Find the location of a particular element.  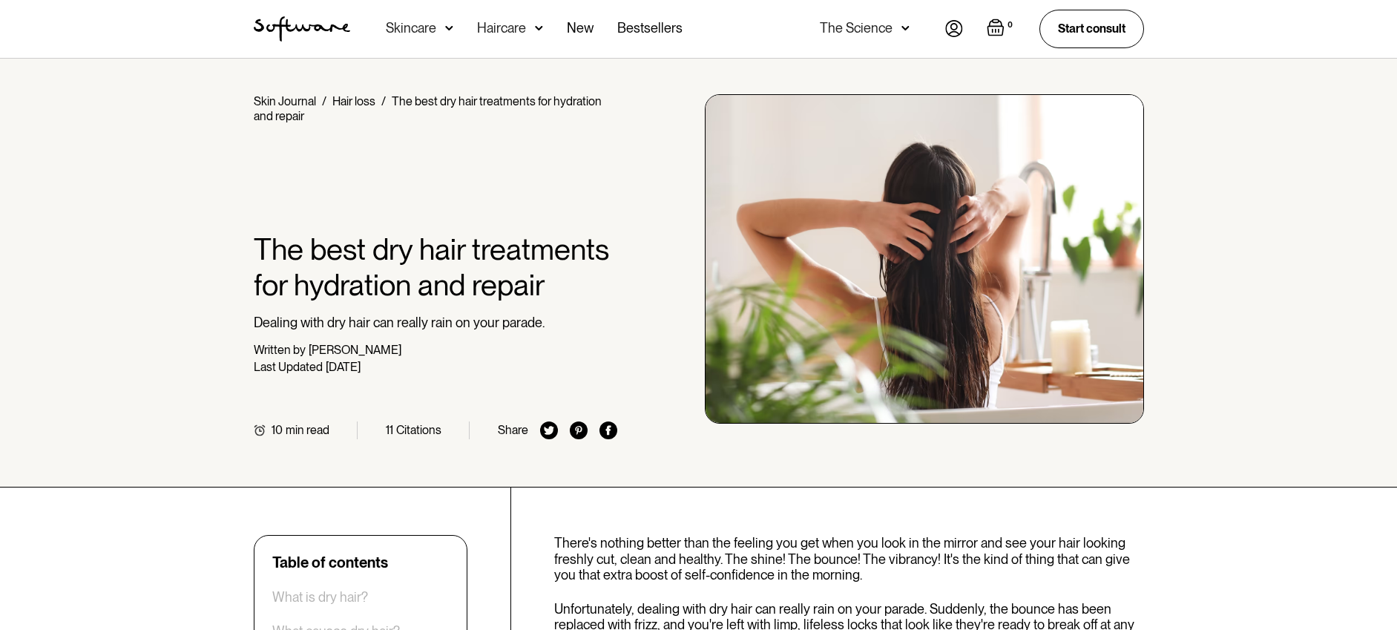

div: 0 is located at coordinates (1009, 25).